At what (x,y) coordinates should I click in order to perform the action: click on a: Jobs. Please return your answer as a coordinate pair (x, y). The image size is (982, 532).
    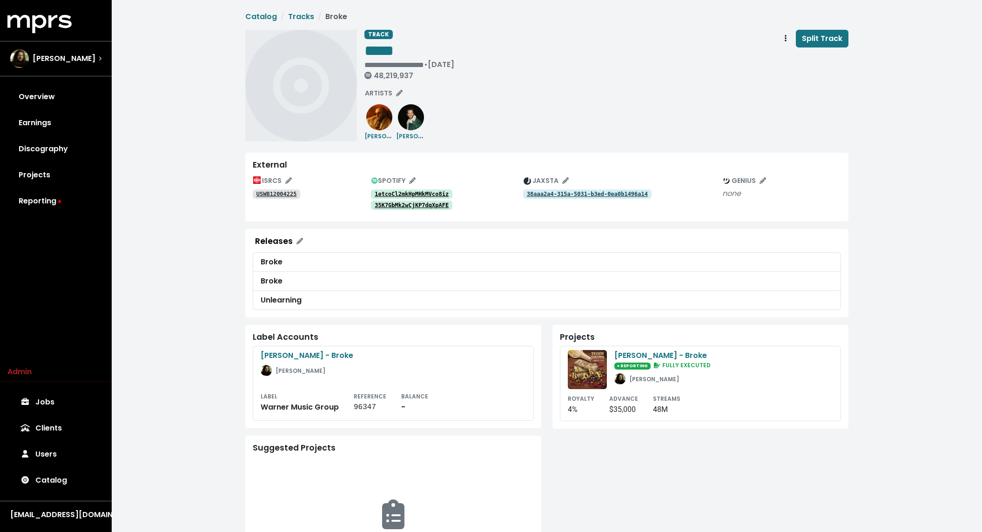
    Looking at the image, I should click on (56, 402).